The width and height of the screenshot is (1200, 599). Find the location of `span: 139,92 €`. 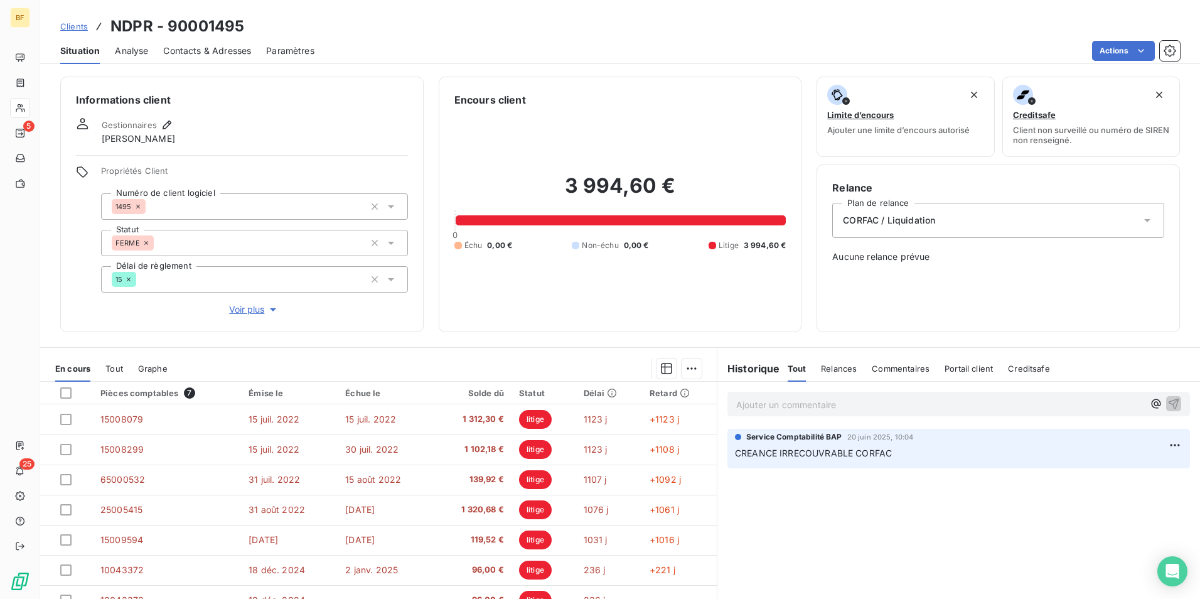

span: 139,92 € is located at coordinates (473, 479).